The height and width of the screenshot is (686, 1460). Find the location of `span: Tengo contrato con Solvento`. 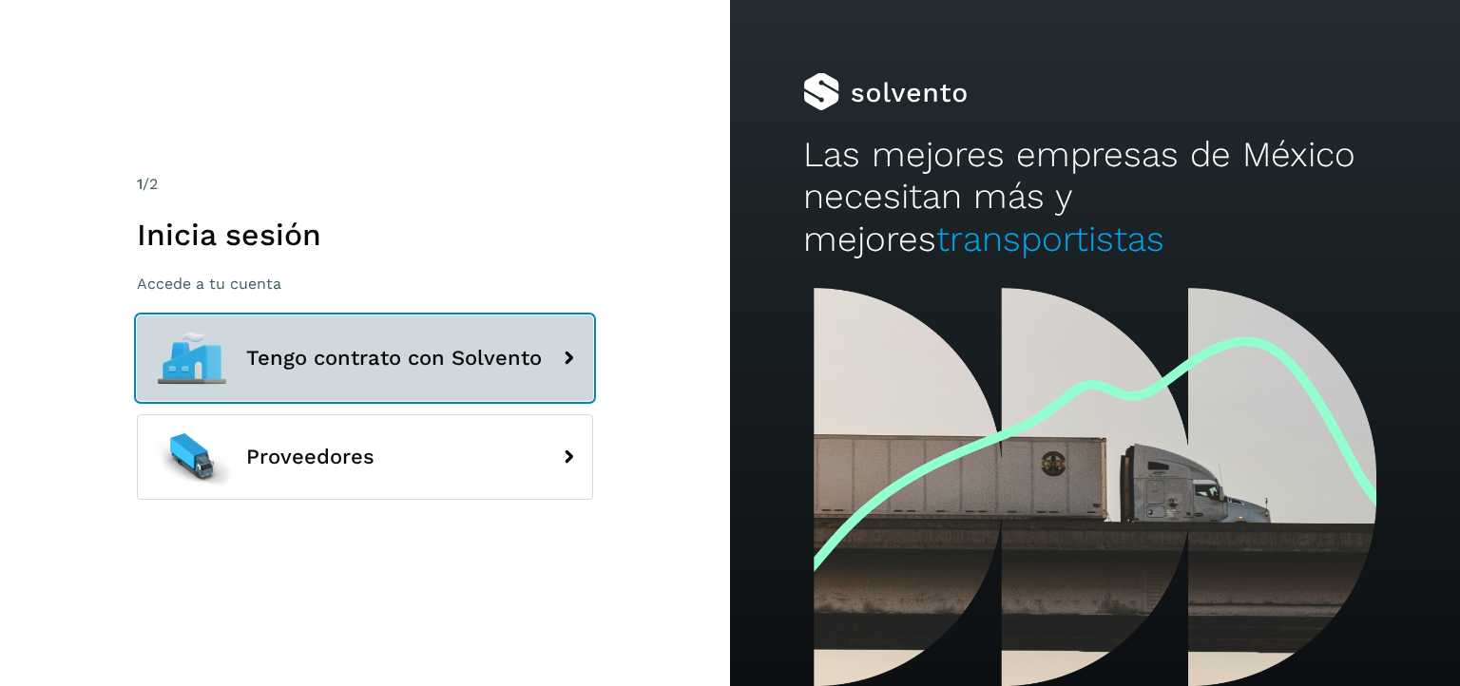

span: Tengo contrato con Solvento is located at coordinates (394, 358).